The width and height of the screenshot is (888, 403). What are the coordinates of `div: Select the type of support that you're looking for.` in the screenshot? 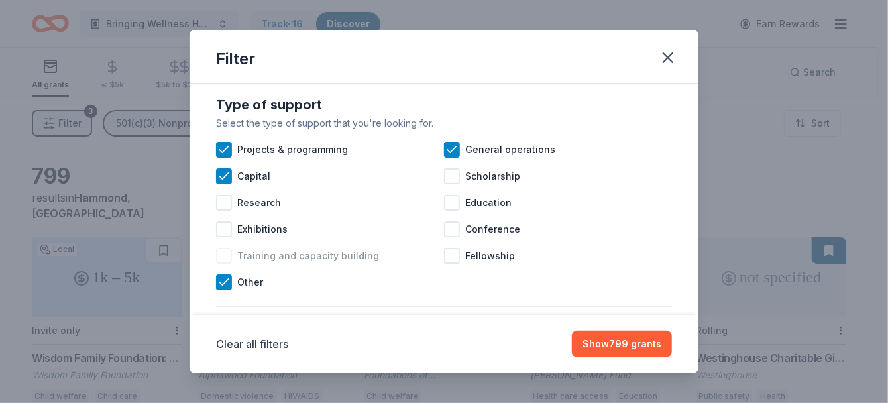 It's located at (444, 123).